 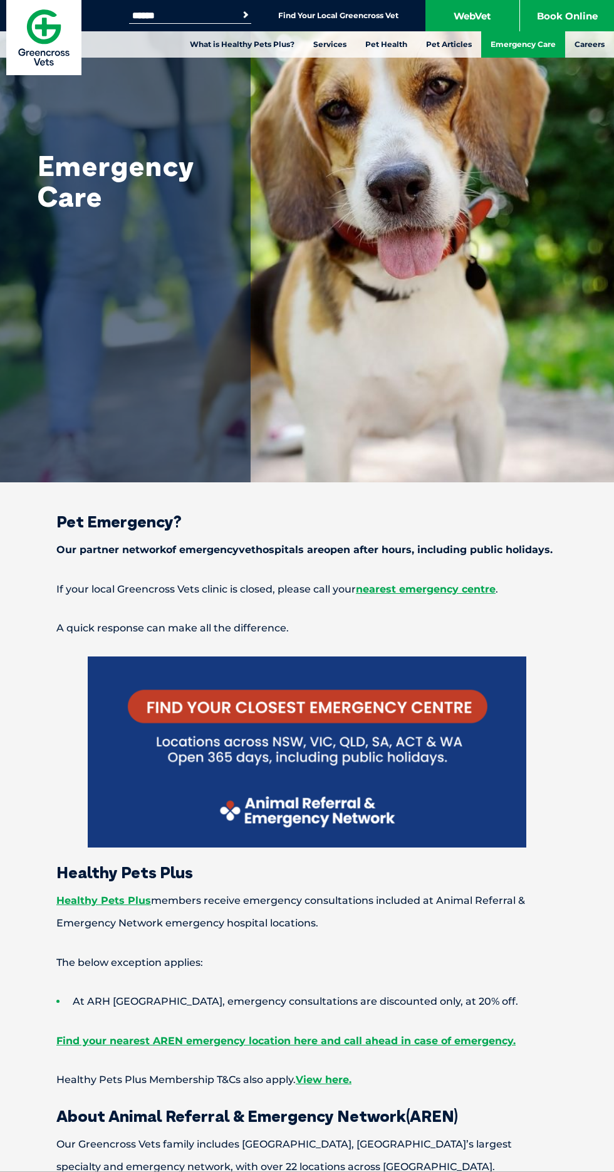 I want to click on span: Our partner network, so click(x=111, y=549).